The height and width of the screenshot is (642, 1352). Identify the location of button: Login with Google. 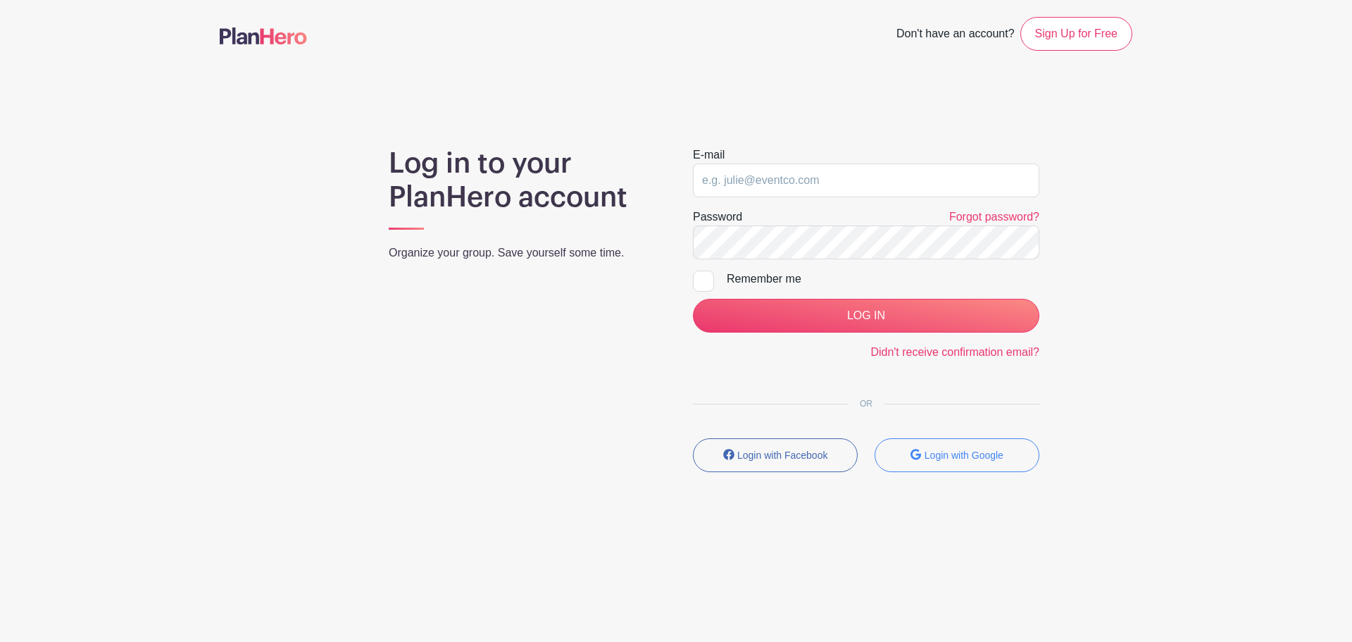
(957, 455).